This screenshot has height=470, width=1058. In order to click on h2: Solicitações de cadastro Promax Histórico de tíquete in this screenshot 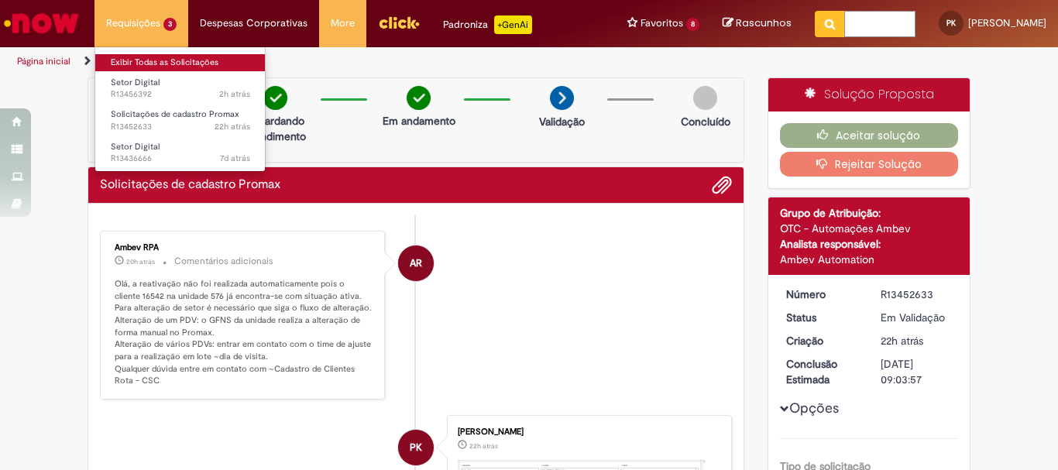, I will do `click(190, 185)`.